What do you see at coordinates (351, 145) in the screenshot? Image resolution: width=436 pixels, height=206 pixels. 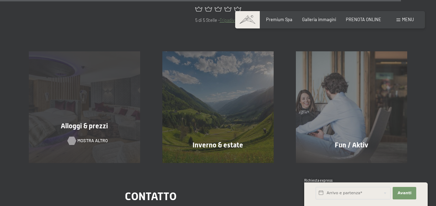 I see `span: Fun / Aktiv` at bounding box center [351, 145].